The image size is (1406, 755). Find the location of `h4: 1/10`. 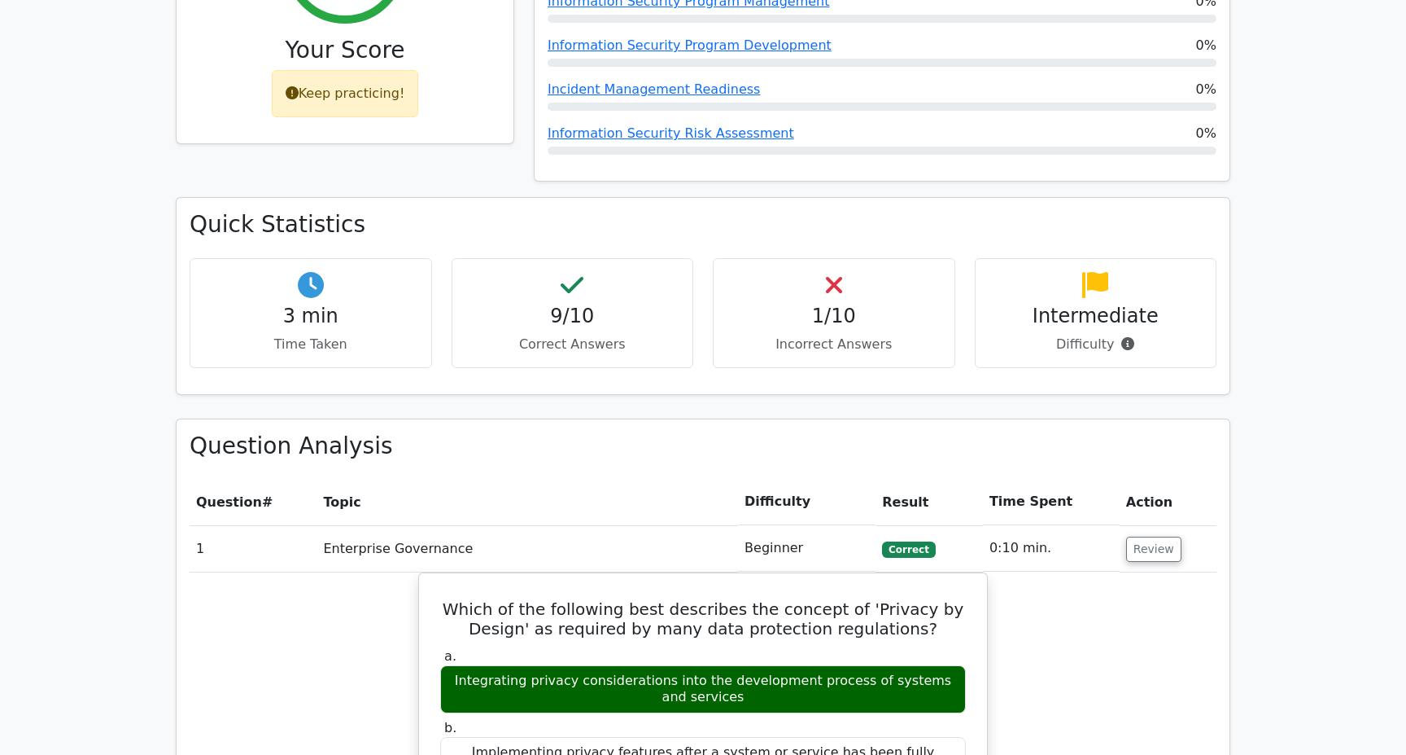

h4: 1/10 is located at coordinates (834, 316).